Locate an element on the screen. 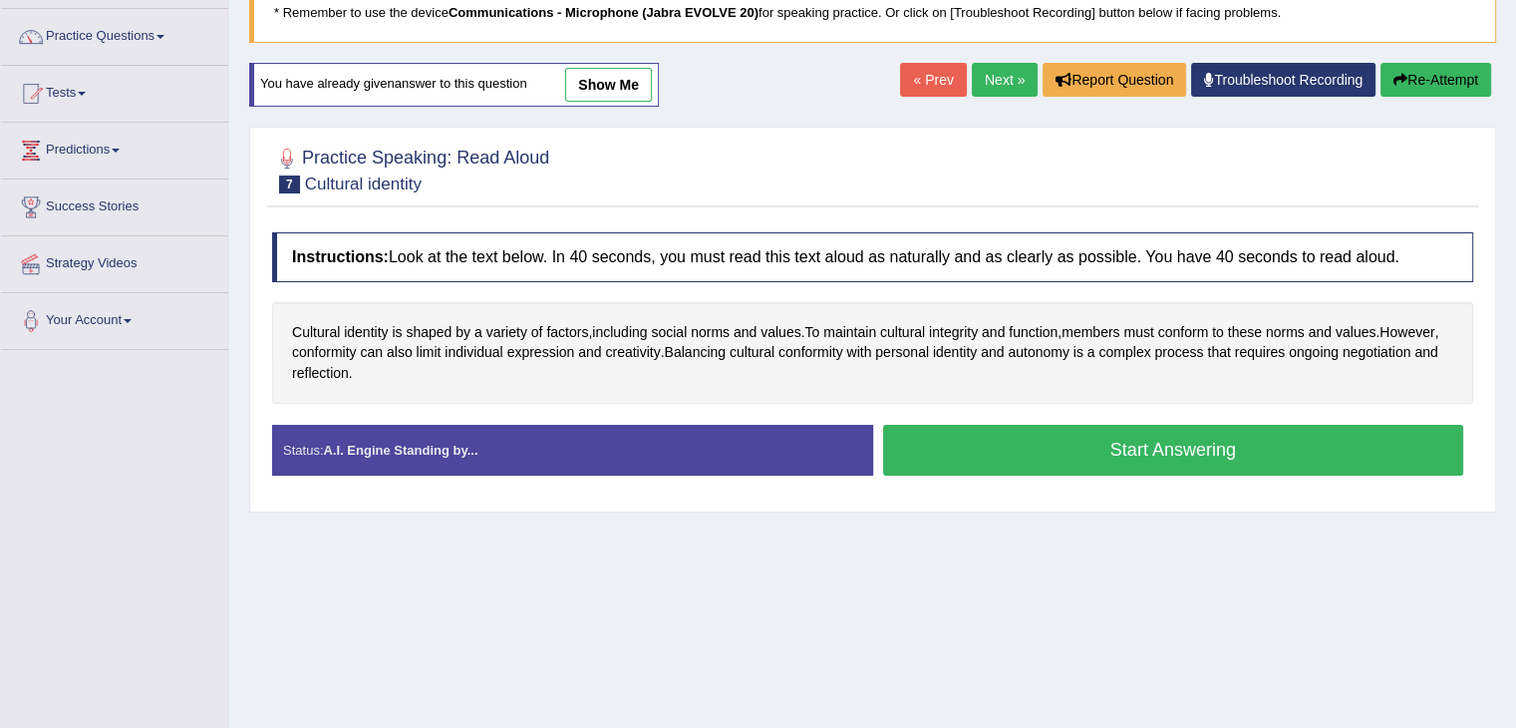 This screenshot has width=1516, height=728. a: Troubleshoot Recording is located at coordinates (1283, 80).